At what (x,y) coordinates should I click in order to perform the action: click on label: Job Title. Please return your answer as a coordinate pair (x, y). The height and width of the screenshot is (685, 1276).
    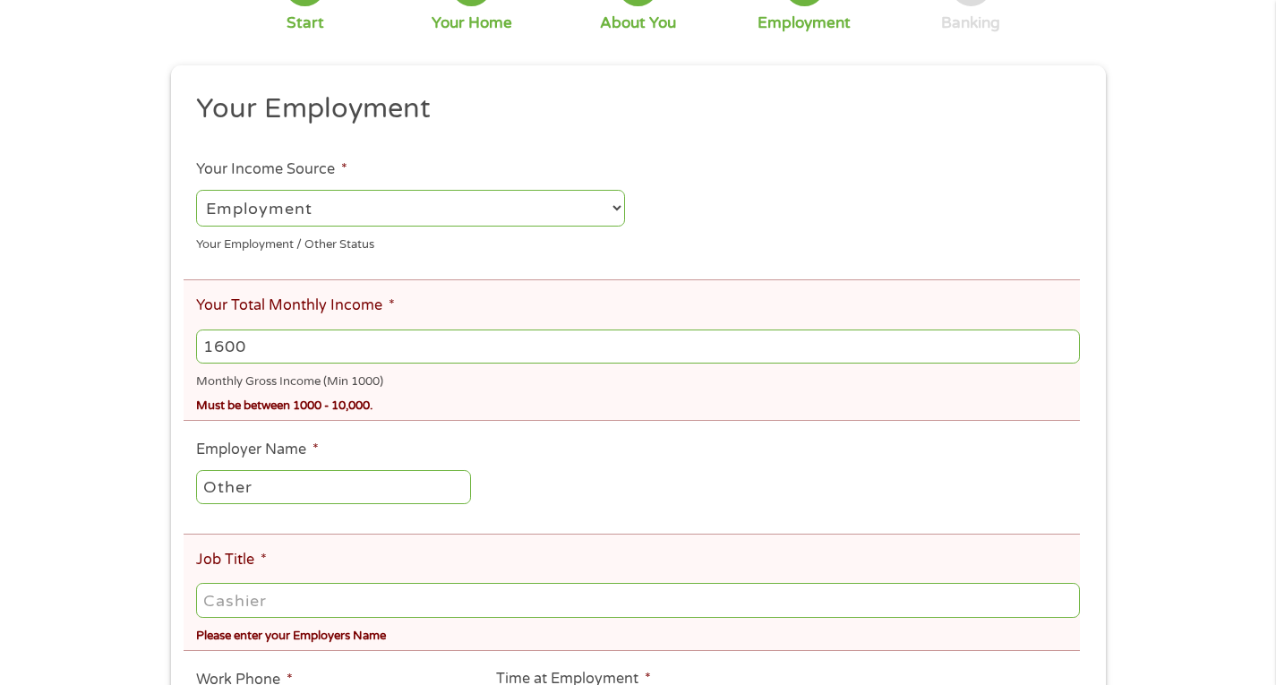
    Looking at the image, I should click on (231, 560).